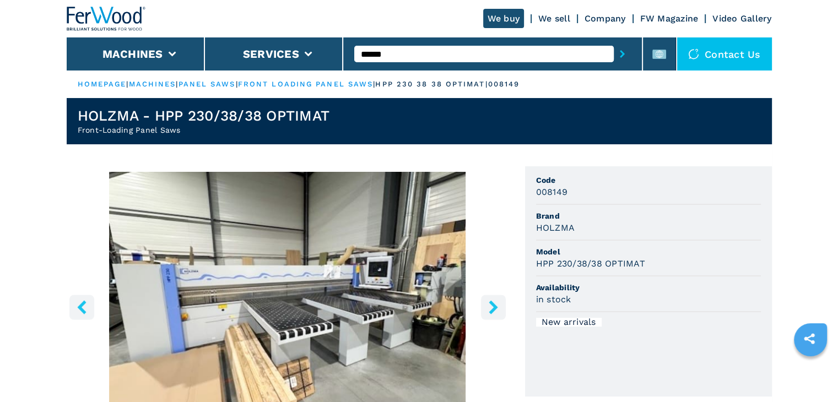 Image resolution: width=838 pixels, height=402 pixels. I want to click on a: machines, so click(153, 84).